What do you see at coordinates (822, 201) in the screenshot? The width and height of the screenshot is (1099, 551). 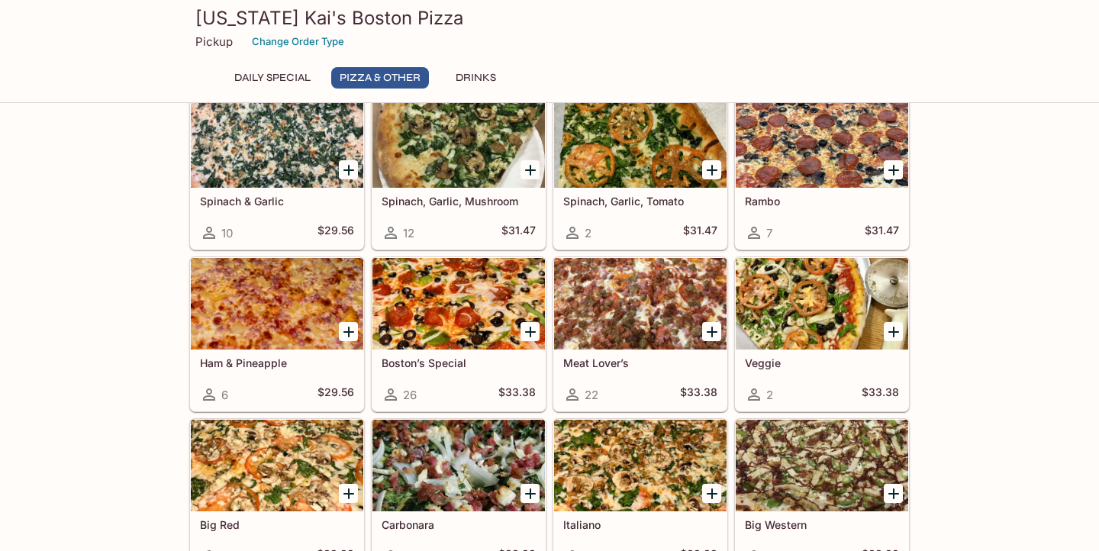 I see `h5: Rambo` at bounding box center [822, 201].